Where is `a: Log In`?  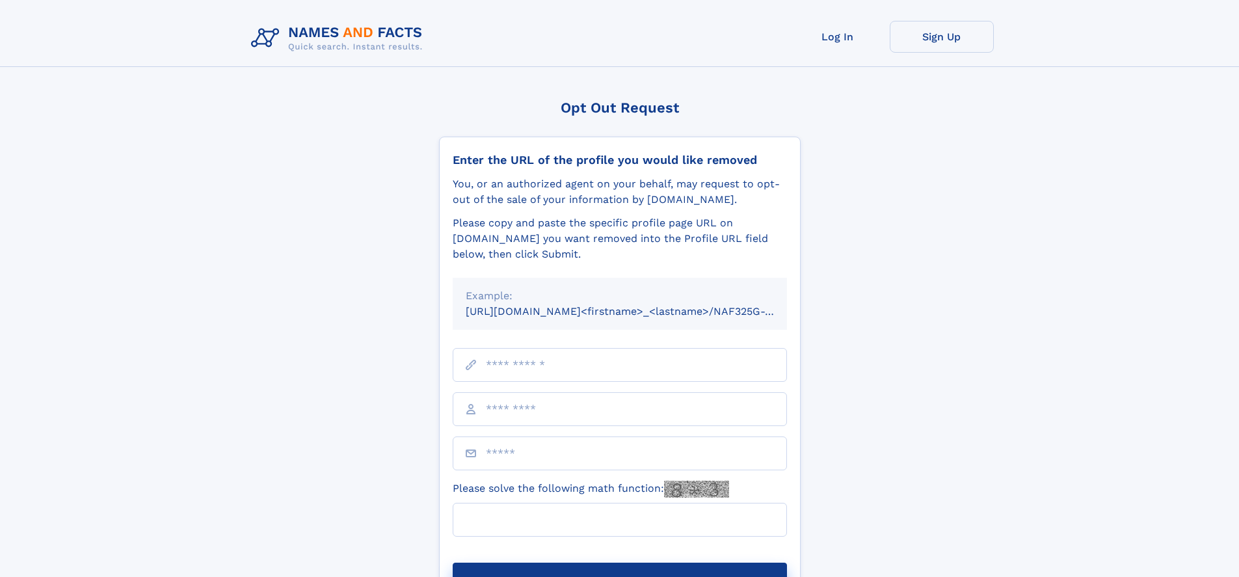 a: Log In is located at coordinates (838, 36).